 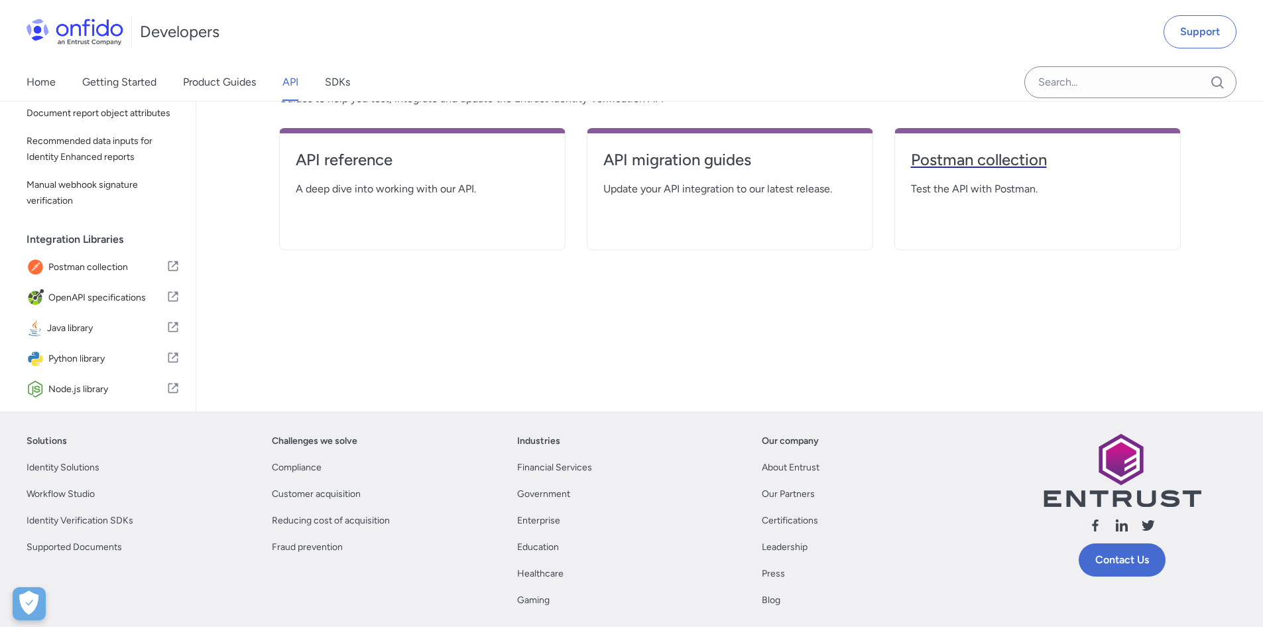 I want to click on a: Press, so click(x=773, y=574).